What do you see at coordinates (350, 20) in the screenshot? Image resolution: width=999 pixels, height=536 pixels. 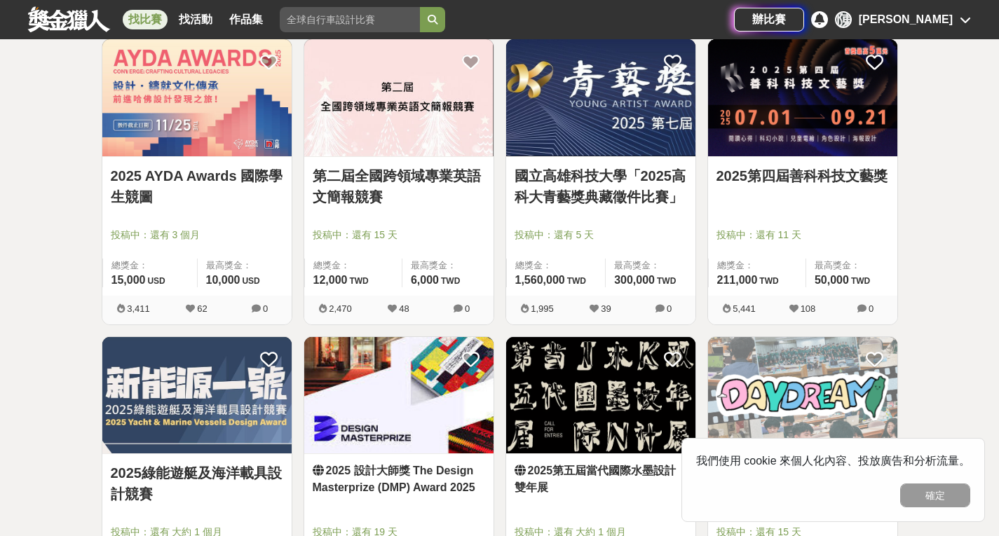 I see `input: 全球自行車設計比賽` at bounding box center [350, 20].